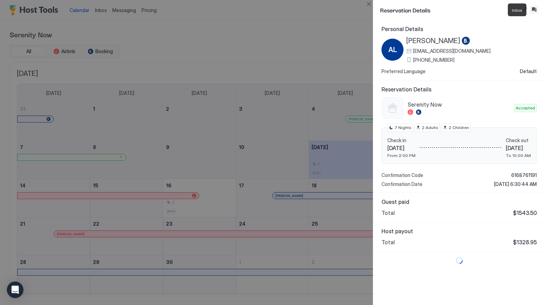  I want to click on span: Accepted, so click(526, 108).